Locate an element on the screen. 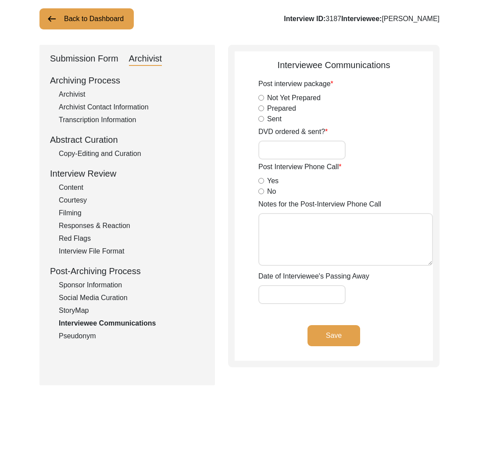 This screenshot has width=479, height=460. button: Save is located at coordinates (334, 335).